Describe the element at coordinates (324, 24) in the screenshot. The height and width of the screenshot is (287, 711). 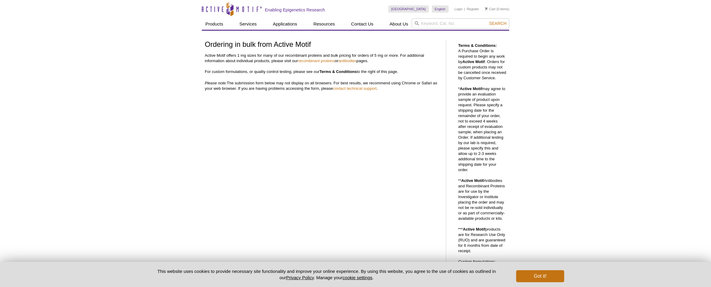
I see `a: Resources` at that location.